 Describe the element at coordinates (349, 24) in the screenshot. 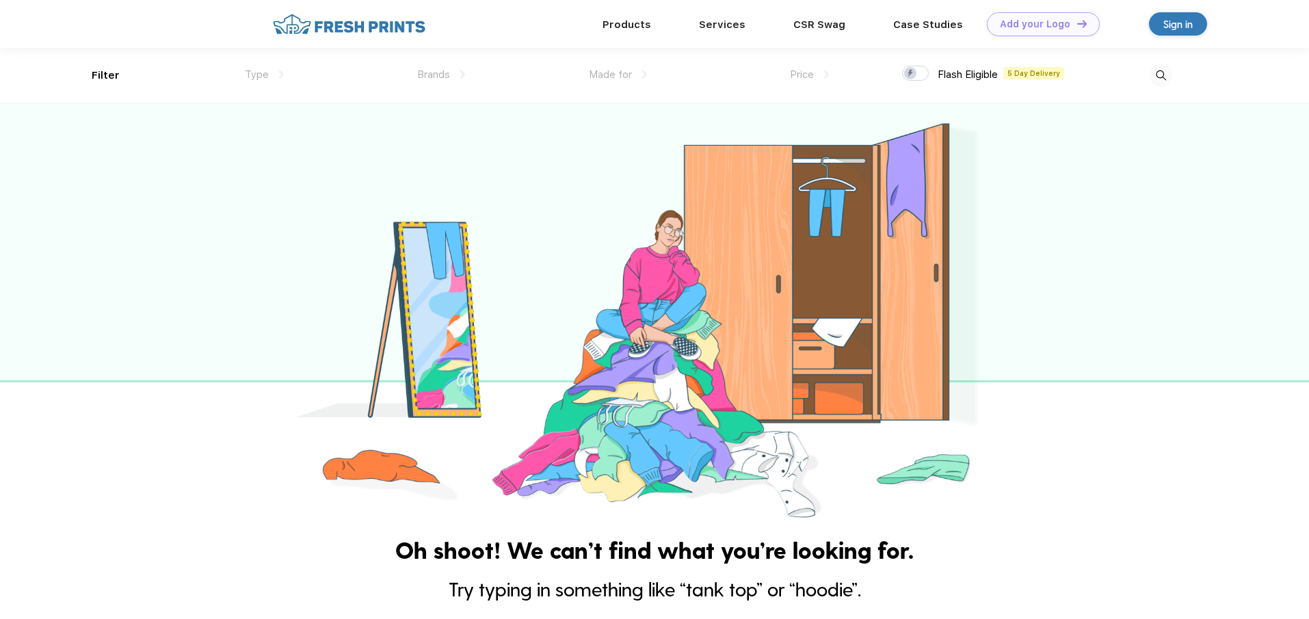

I see `img: fo%20logo%202.webp` at that location.